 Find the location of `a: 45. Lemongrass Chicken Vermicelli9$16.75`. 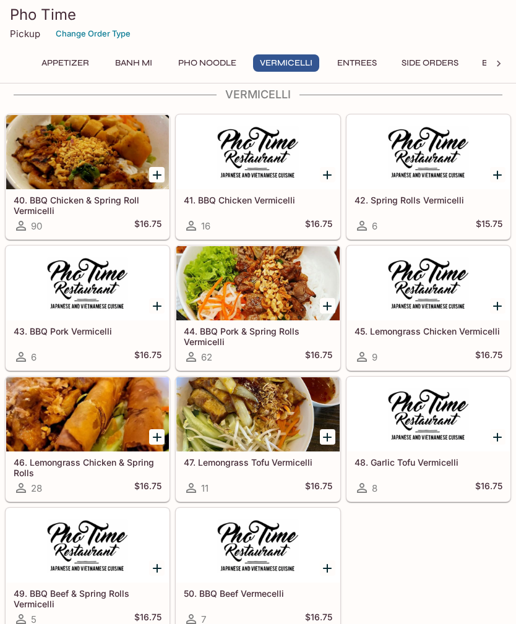

a: 45. Lemongrass Chicken Vermicelli9$16.75 is located at coordinates (428, 308).